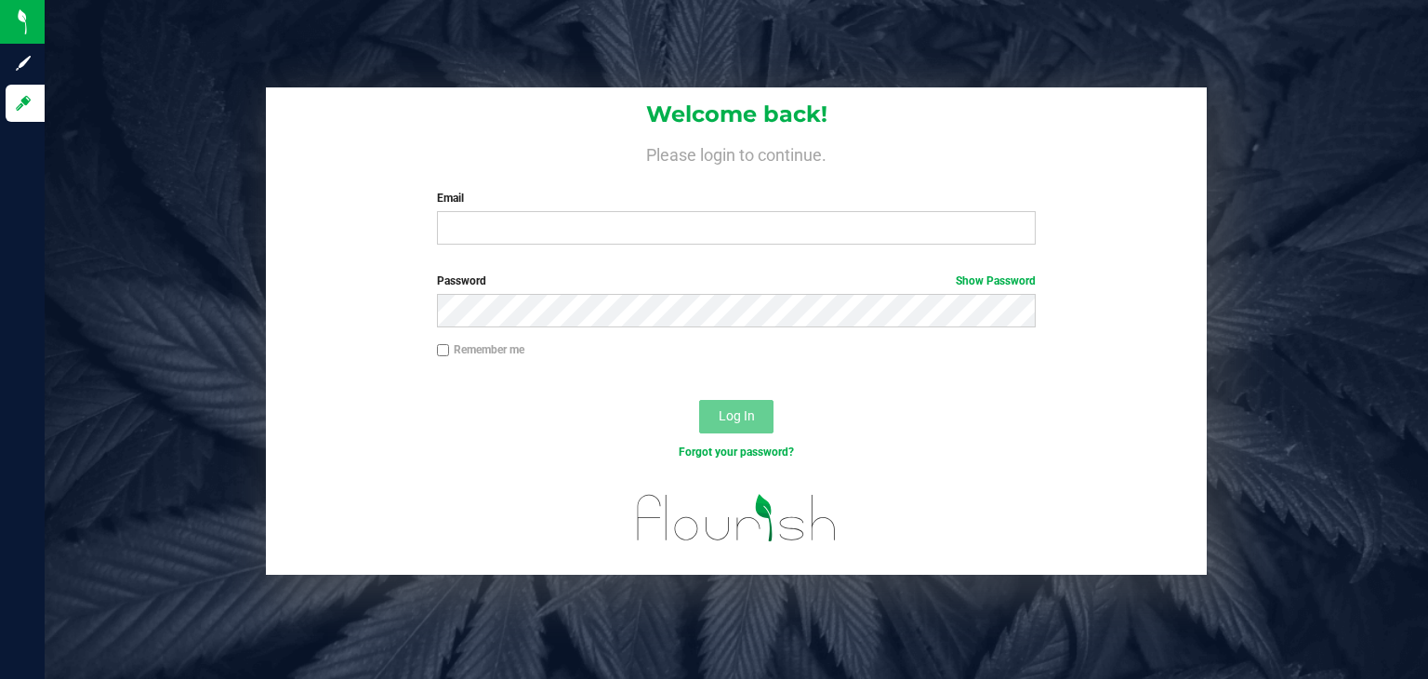  What do you see at coordinates (736, 452) in the screenshot?
I see `a: Forgot your password?` at bounding box center [736, 452].